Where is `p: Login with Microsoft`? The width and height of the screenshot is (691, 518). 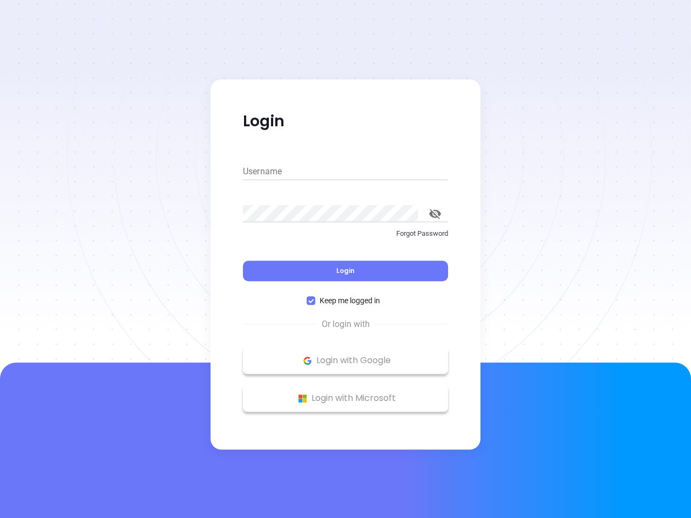 p: Login with Microsoft is located at coordinates (346, 399).